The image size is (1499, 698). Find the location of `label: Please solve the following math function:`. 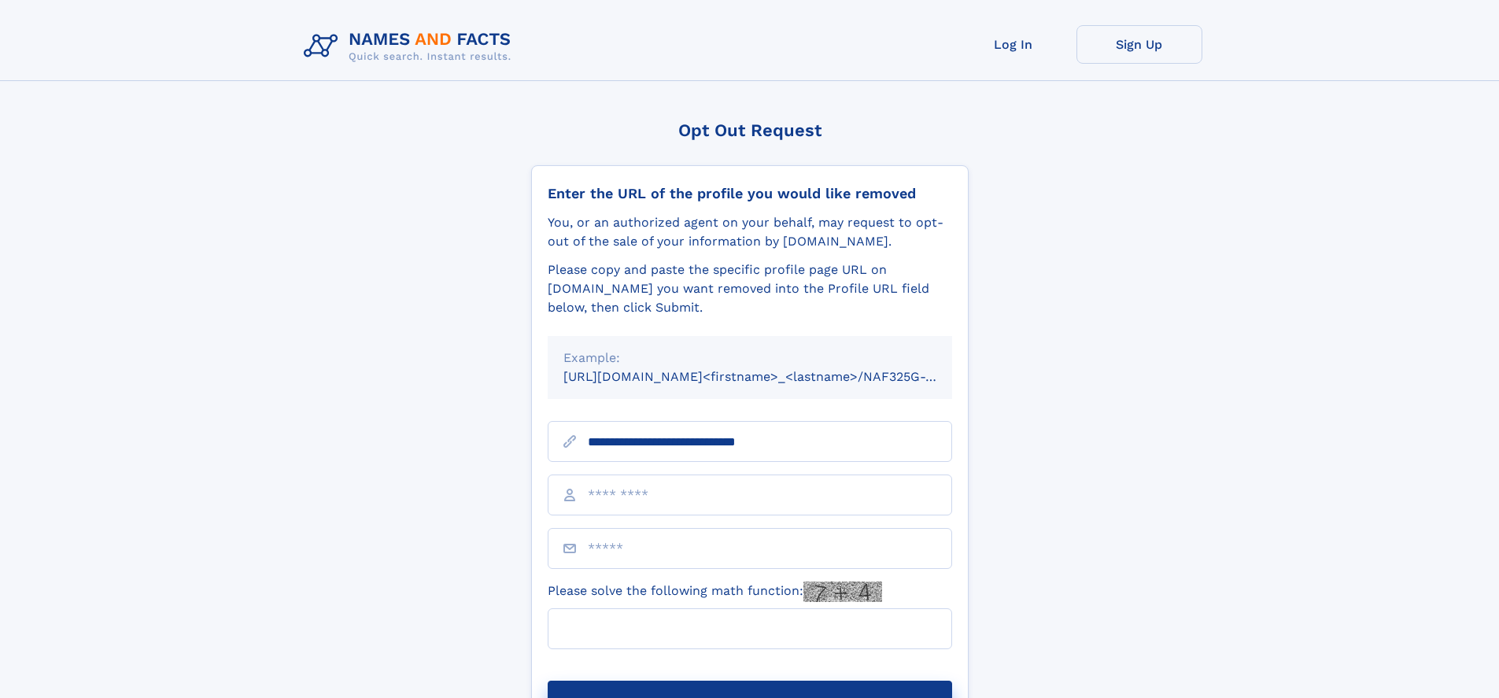

label: Please solve the following math function: is located at coordinates (714, 592).